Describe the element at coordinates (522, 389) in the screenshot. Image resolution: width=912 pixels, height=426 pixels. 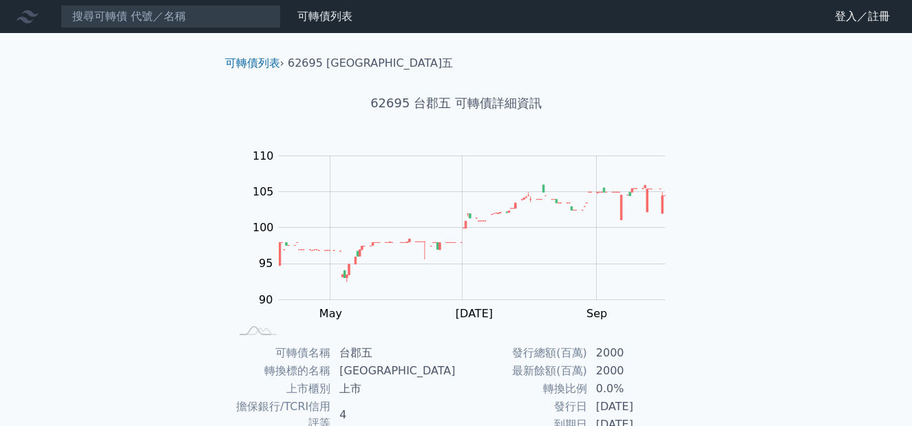
I see `td: 轉換比例` at that location.